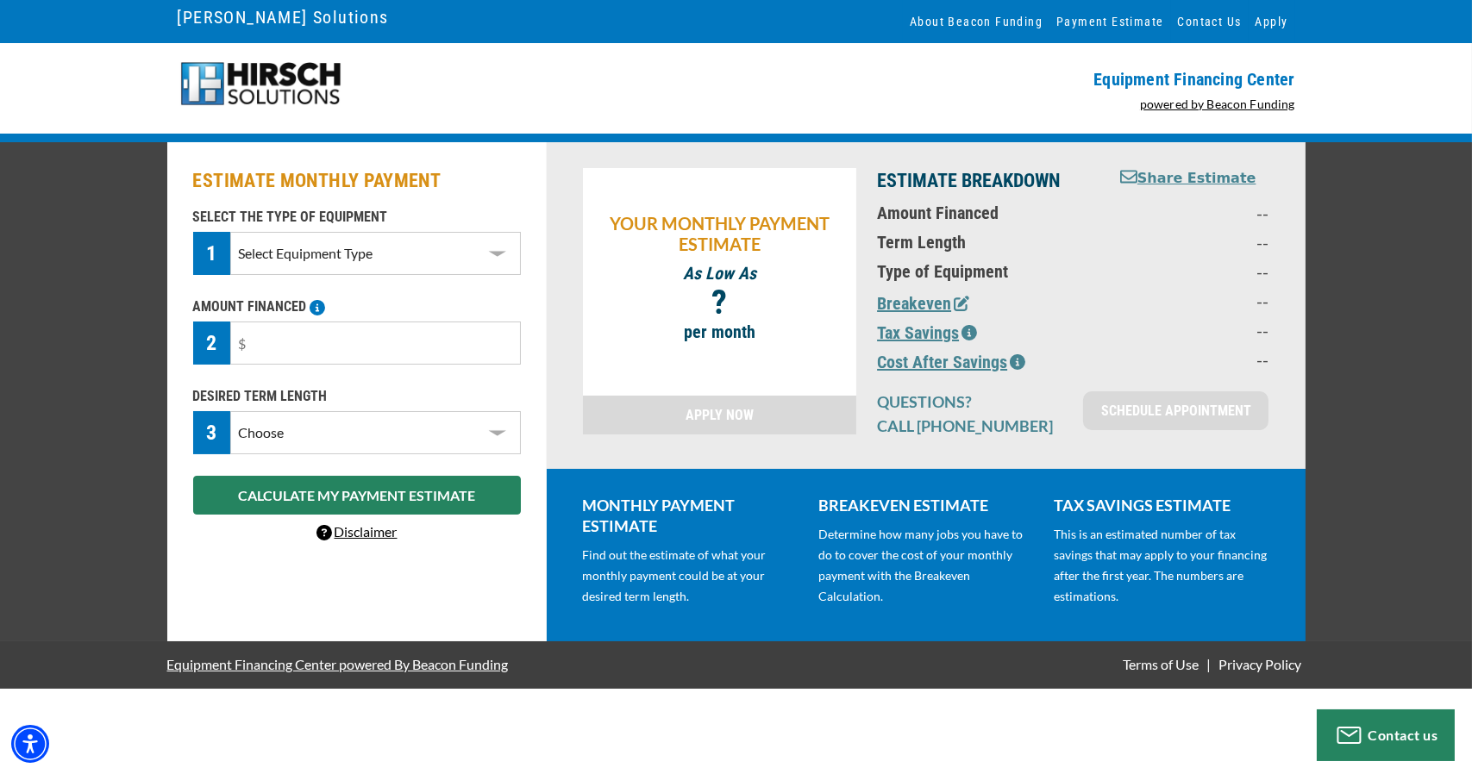  Describe the element at coordinates (923, 304) in the screenshot. I see `button: Breakeven` at that location.